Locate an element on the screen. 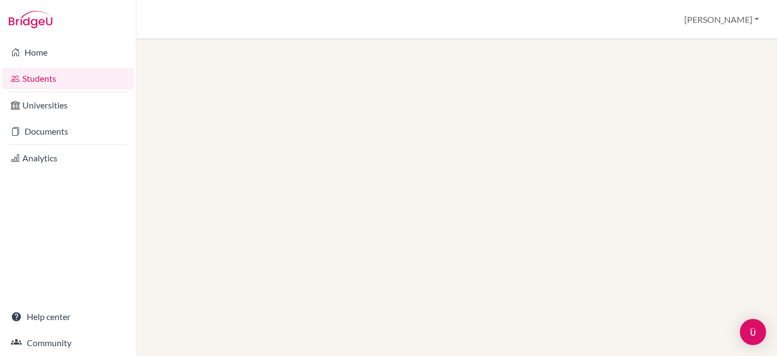  a: Universities is located at coordinates (68, 105).